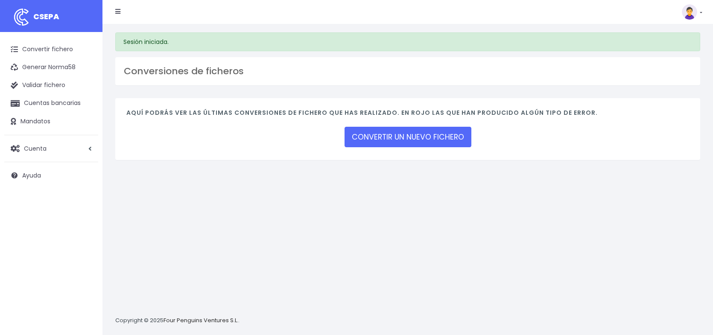 The image size is (713, 335). What do you see at coordinates (21, 17) in the screenshot?
I see `img: logo` at bounding box center [21, 17].